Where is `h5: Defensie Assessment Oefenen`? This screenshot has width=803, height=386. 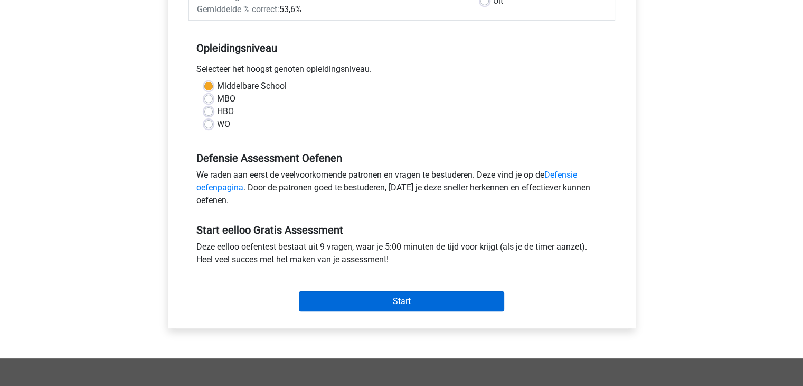 h5: Defensie Assessment Oefenen is located at coordinates (402, 158).